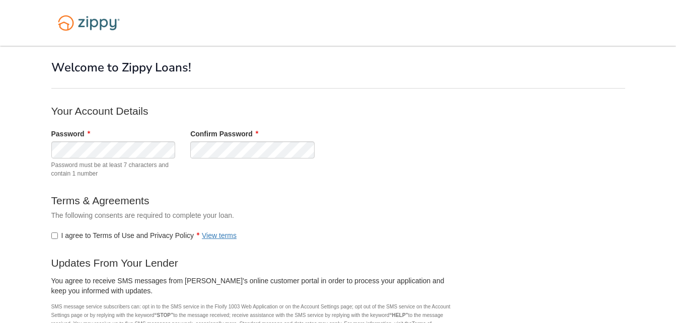 This screenshot has width=676, height=323. What do you see at coordinates (253, 215) in the screenshot?
I see `p: The following consents are required to complete your loan.` at bounding box center [253, 215].